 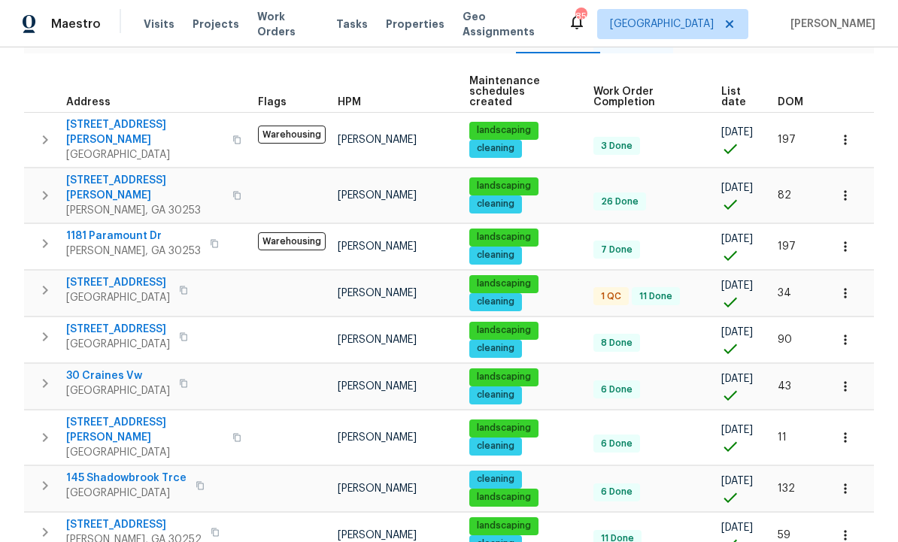 What do you see at coordinates (784, 386) in the screenshot?
I see `span: 43` at bounding box center [784, 386].